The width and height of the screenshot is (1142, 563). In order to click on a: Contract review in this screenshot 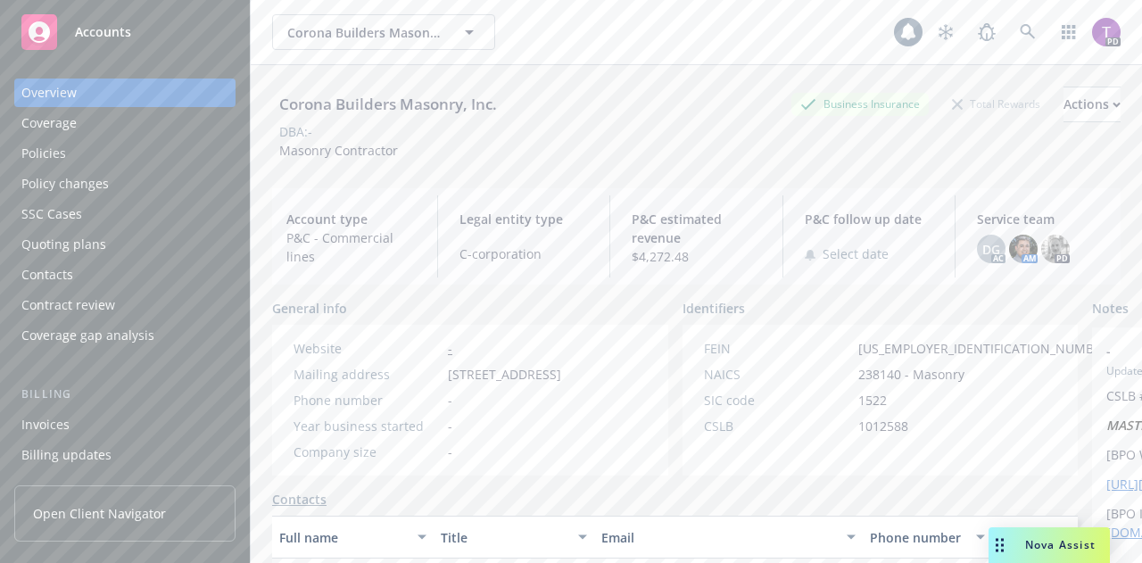, I will do `click(125, 305)`.